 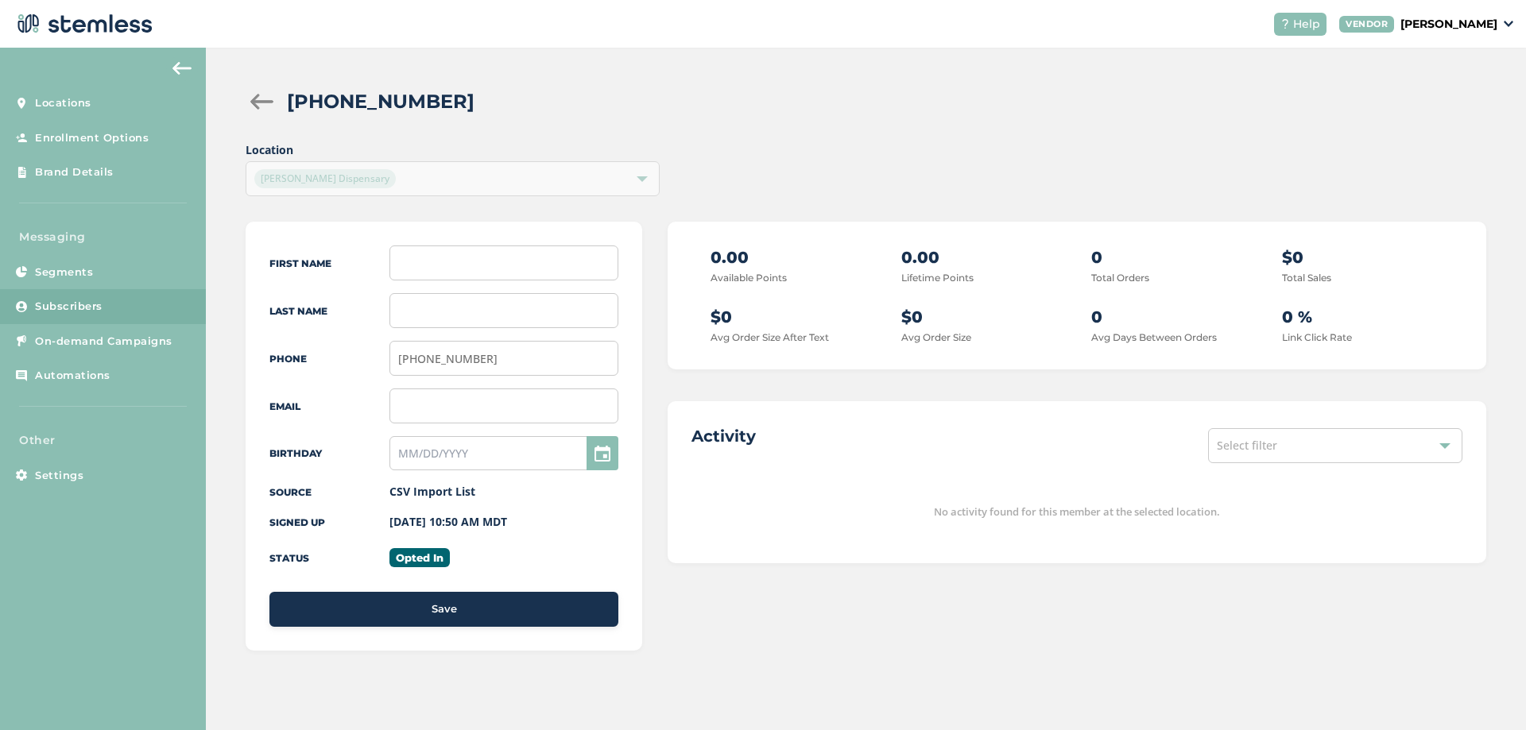 I want to click on input: MM/DD/YYYY, so click(x=504, y=453).